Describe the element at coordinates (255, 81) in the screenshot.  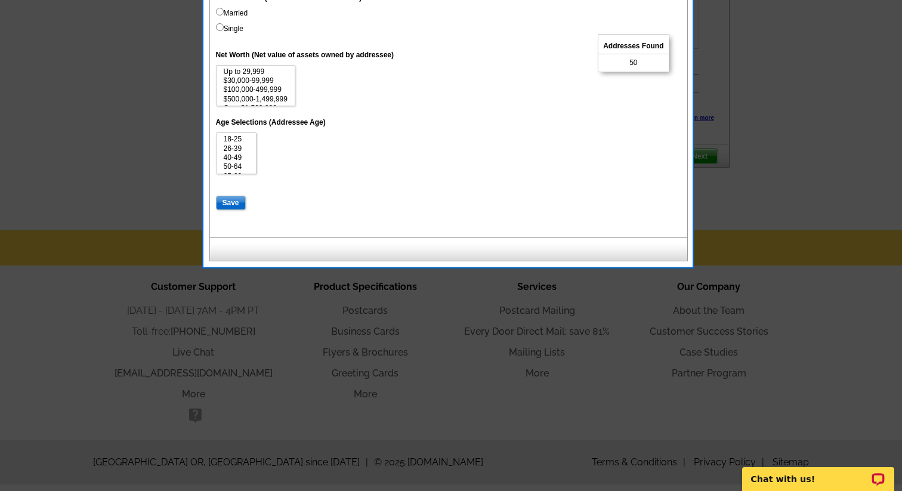
I see `option: $30,000-99,999` at that location.